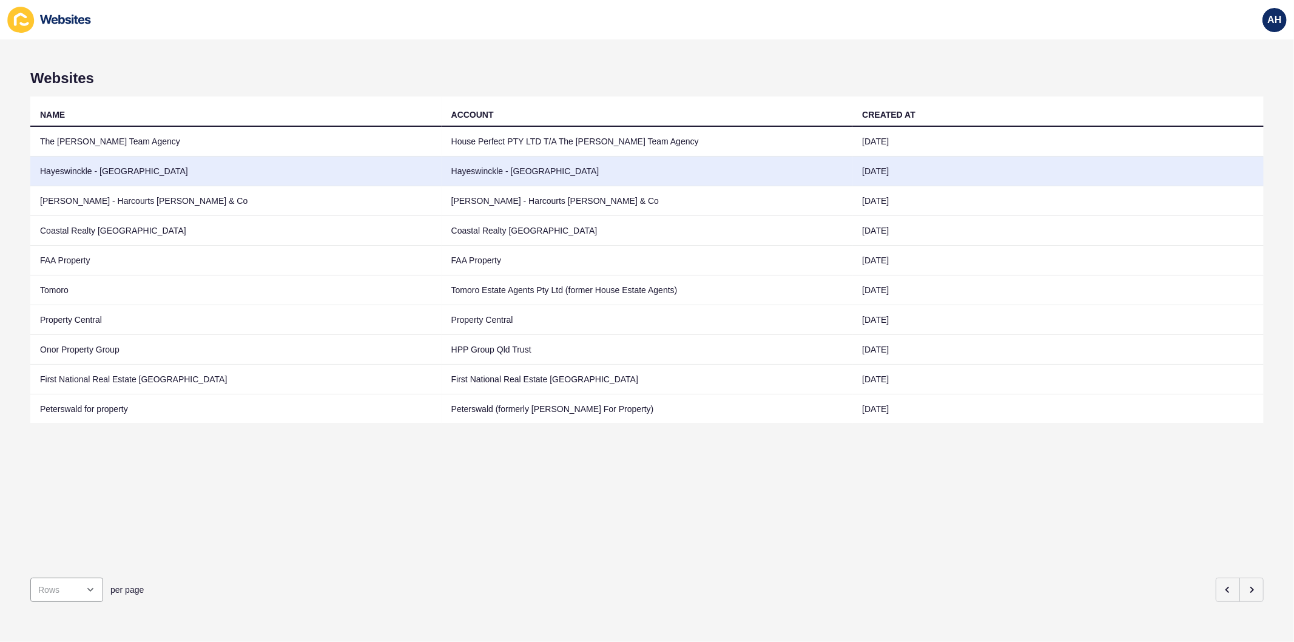 The height and width of the screenshot is (642, 1294). What do you see at coordinates (647, 78) in the screenshot?
I see `h1: Websites` at bounding box center [647, 78].